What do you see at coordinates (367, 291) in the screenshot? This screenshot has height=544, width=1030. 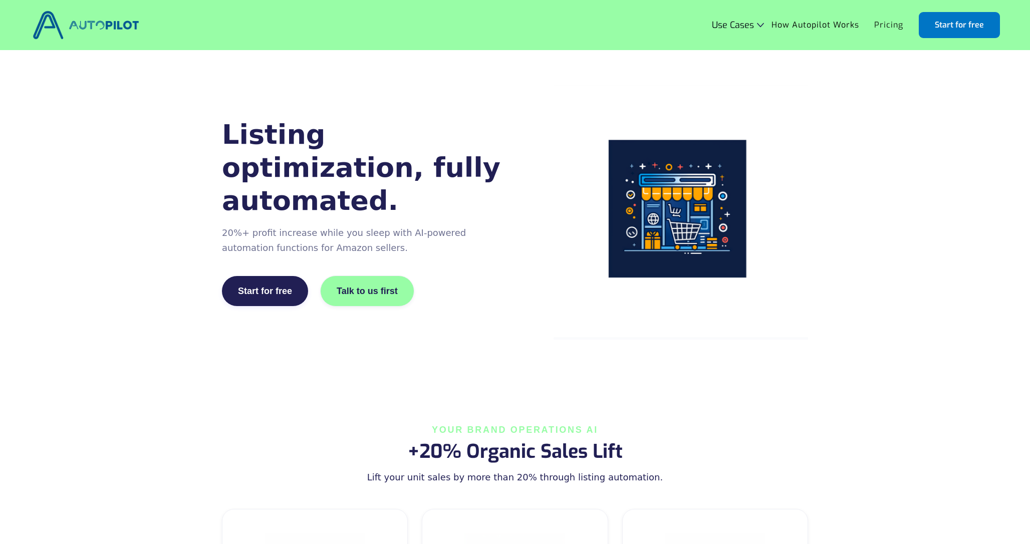 I see `a: Talk to us first` at bounding box center [367, 291].